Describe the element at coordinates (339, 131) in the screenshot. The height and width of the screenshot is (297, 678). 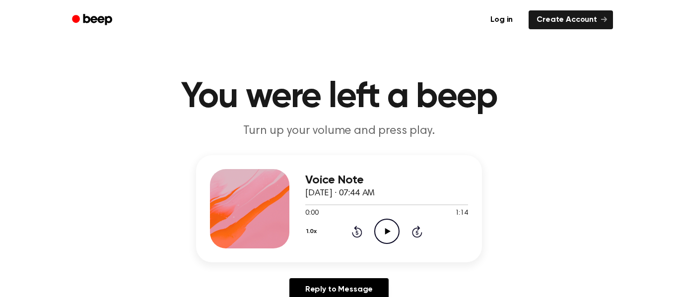
I see `p: Turn up your volume and press play.` at that location.